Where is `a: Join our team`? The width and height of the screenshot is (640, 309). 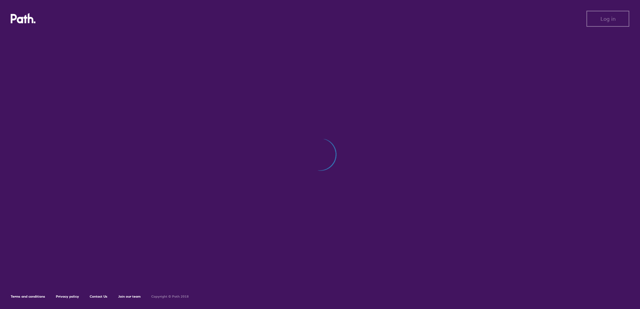 a: Join our team is located at coordinates (129, 297).